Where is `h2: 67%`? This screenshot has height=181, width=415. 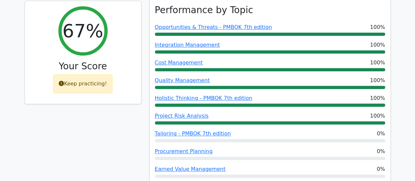
h2: 67% is located at coordinates (83, 31).